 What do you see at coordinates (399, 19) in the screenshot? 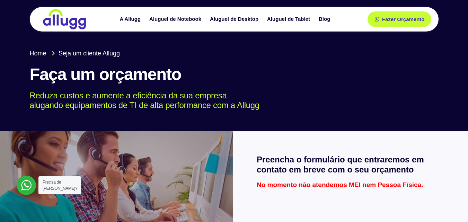
I see `a: Fazer Orçamento` at bounding box center [399, 19].